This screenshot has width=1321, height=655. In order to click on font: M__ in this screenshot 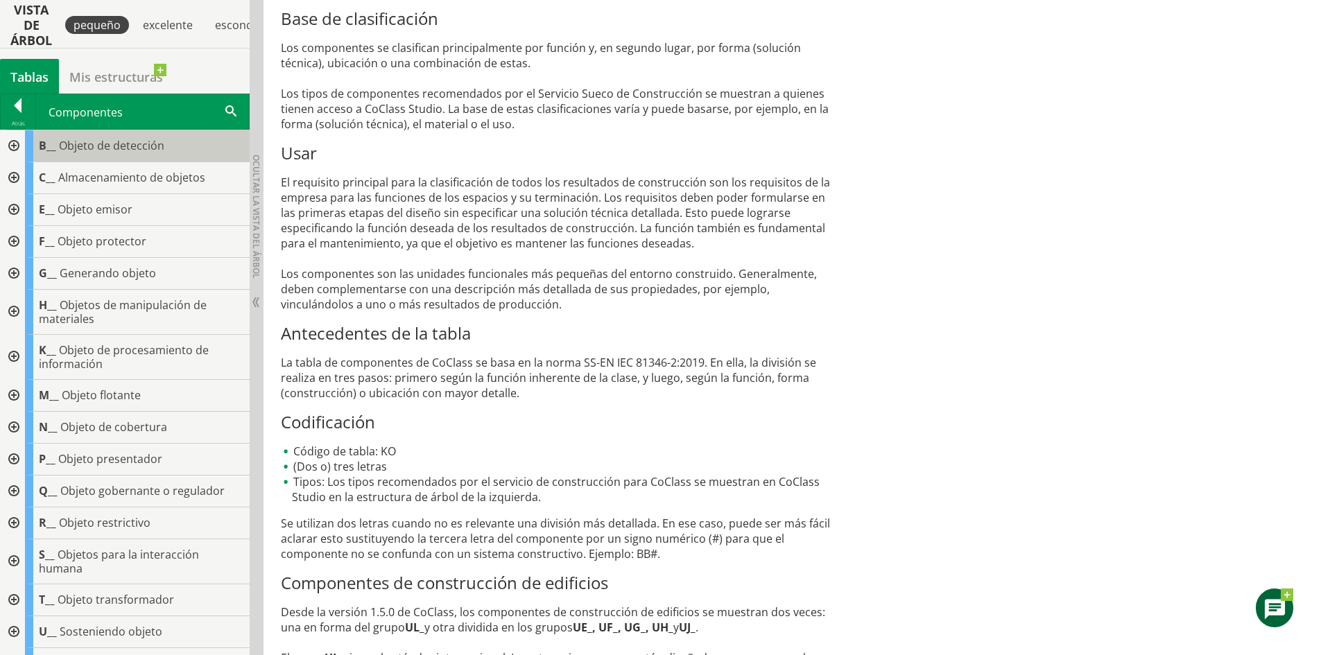, I will do `click(49, 395)`.